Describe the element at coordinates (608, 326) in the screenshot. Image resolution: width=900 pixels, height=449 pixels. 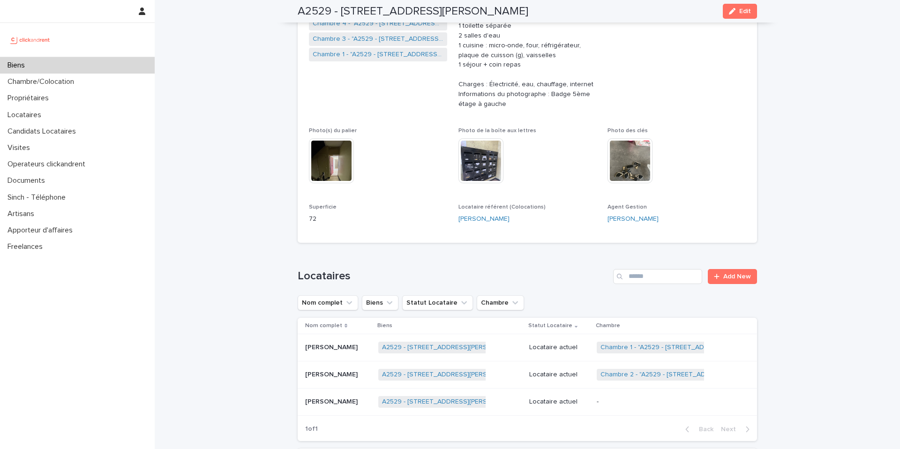
I see `p: Chambre` at that location.